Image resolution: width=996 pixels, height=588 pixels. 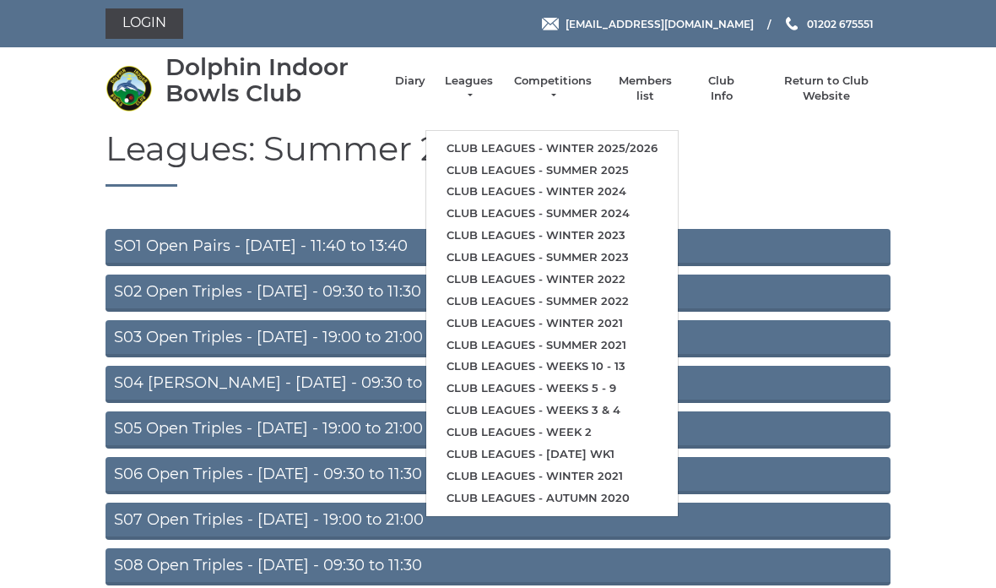 I want to click on div: Dolphin Indoor Bowls Club, so click(x=272, y=80).